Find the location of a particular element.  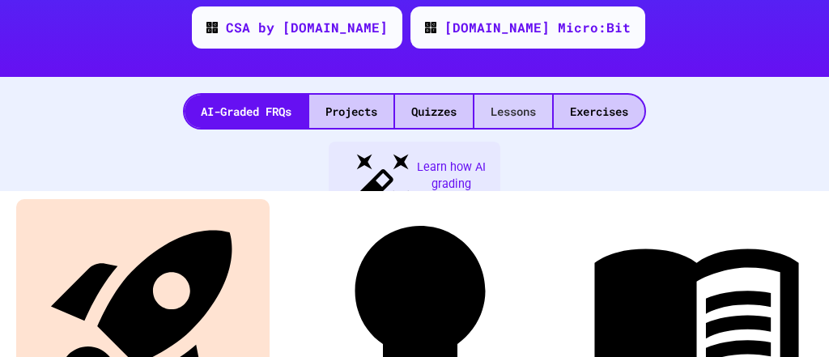

div: Exercises is located at coordinates (599, 111).